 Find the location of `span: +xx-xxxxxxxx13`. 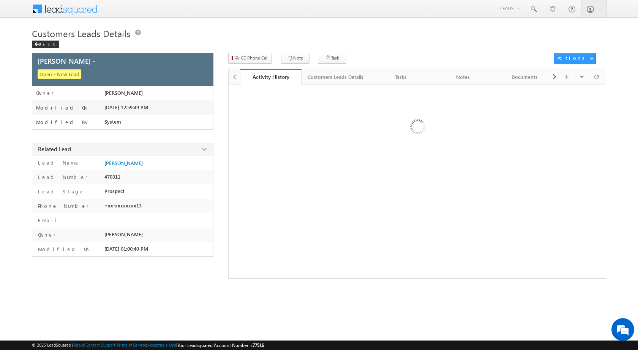

span: +xx-xxxxxxxx13 is located at coordinates (123, 206).